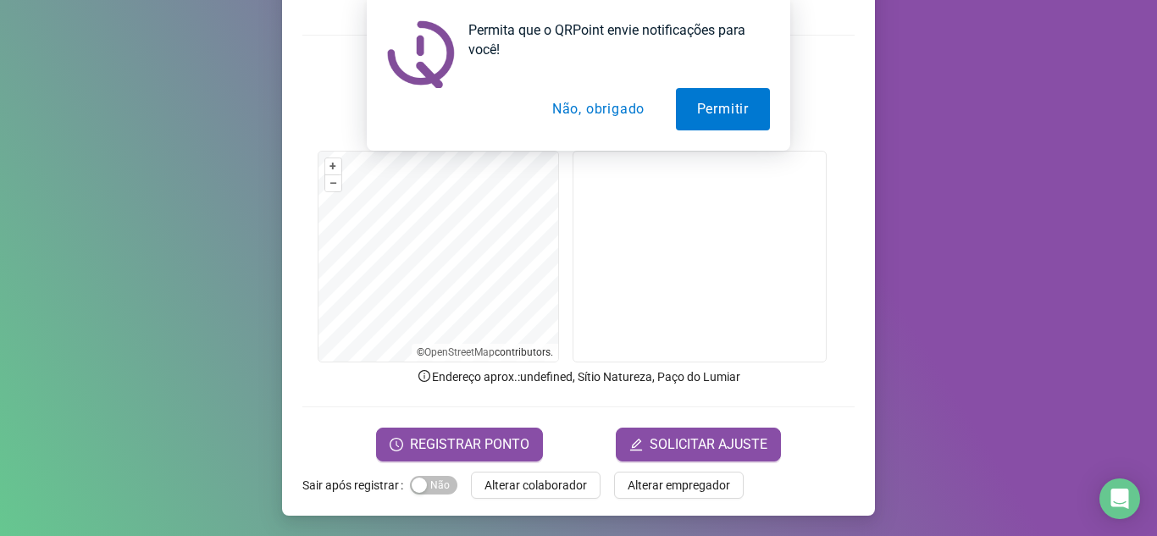 This screenshot has width=1157, height=536. Describe the element at coordinates (397, 445) in the screenshot. I see `span: clock-circle` at that location.